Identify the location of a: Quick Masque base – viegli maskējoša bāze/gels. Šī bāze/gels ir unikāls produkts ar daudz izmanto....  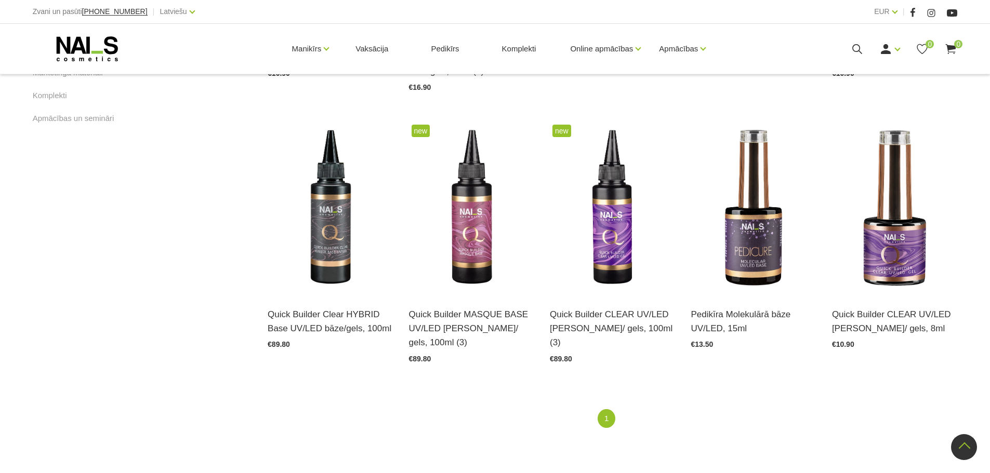
(471, 208).